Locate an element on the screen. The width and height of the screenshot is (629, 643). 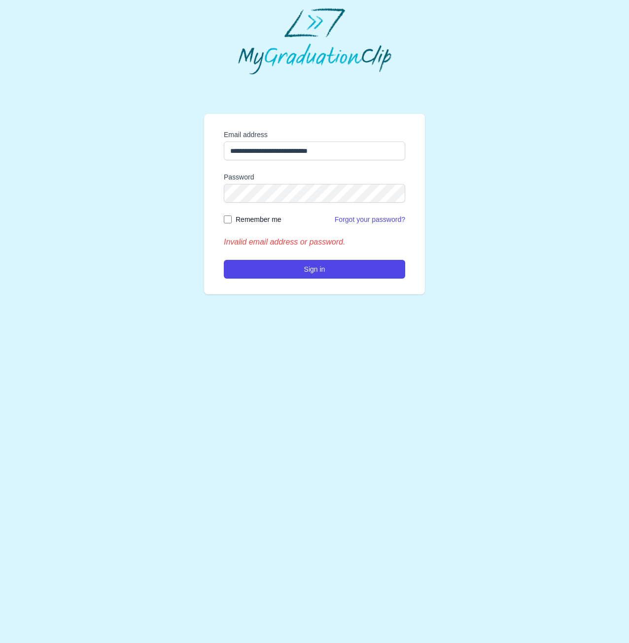
label: Password is located at coordinates (315, 177).